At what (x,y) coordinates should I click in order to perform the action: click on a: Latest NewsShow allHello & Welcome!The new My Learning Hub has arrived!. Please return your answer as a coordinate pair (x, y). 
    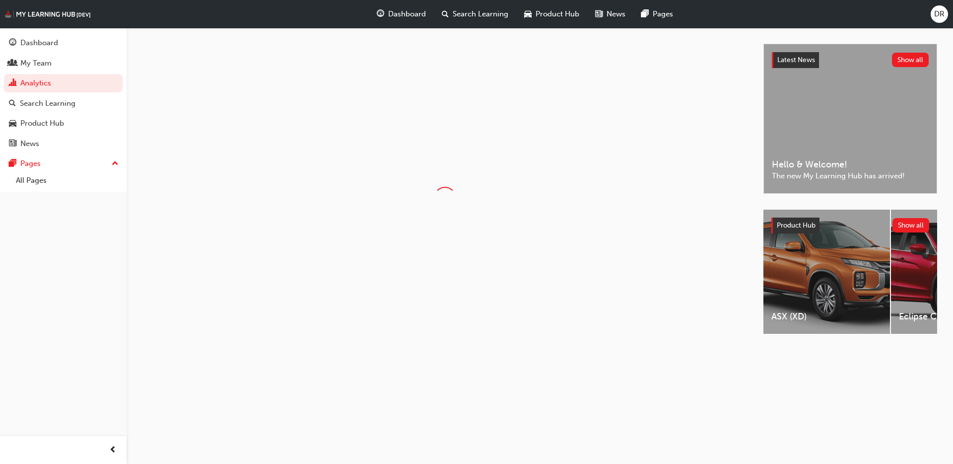
    Looking at the image, I should click on (850, 119).